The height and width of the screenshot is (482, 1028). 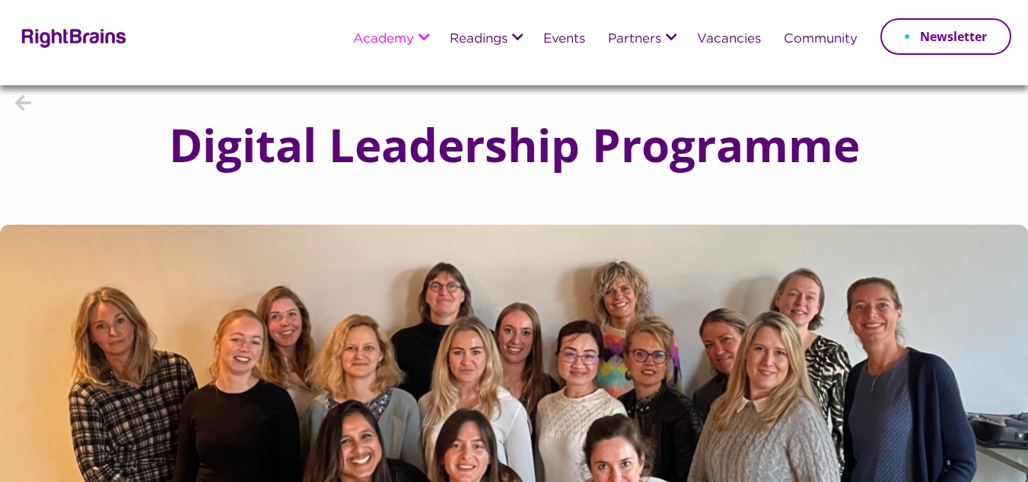 What do you see at coordinates (635, 40) in the screenshot?
I see `a: Partners` at bounding box center [635, 40].